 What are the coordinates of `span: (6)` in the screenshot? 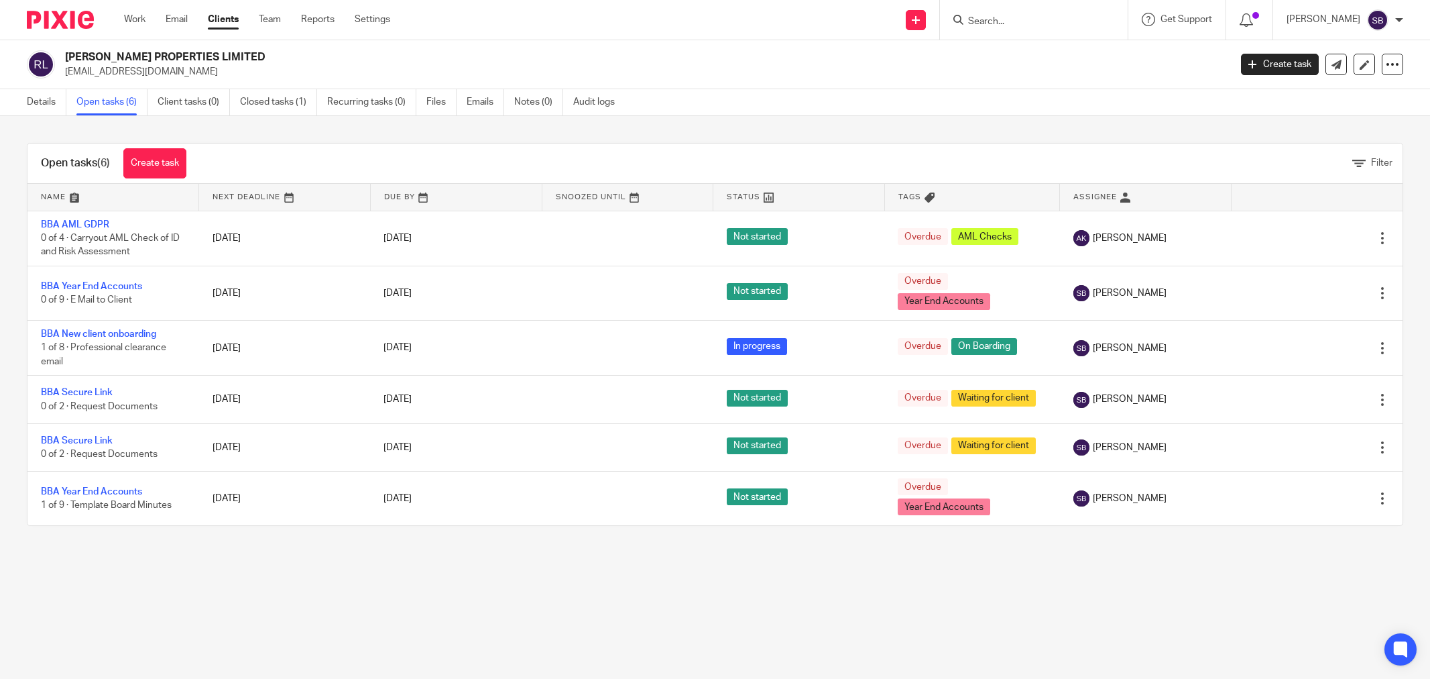 It's located at (103, 163).